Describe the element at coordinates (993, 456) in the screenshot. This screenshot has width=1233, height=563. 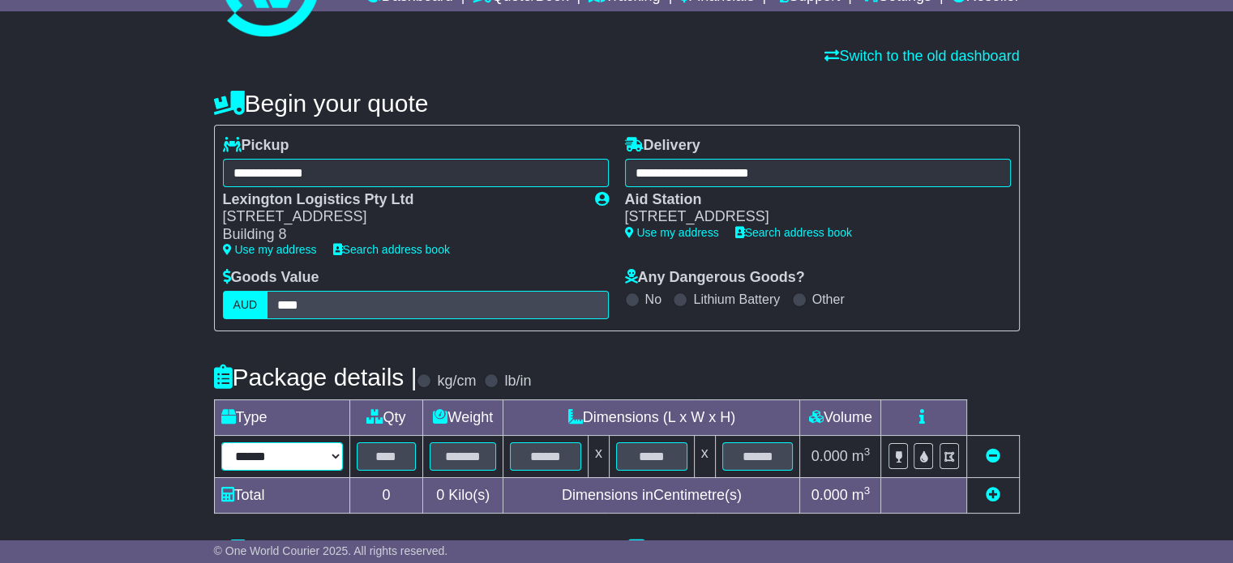
I see `a: Remove this item` at that location.